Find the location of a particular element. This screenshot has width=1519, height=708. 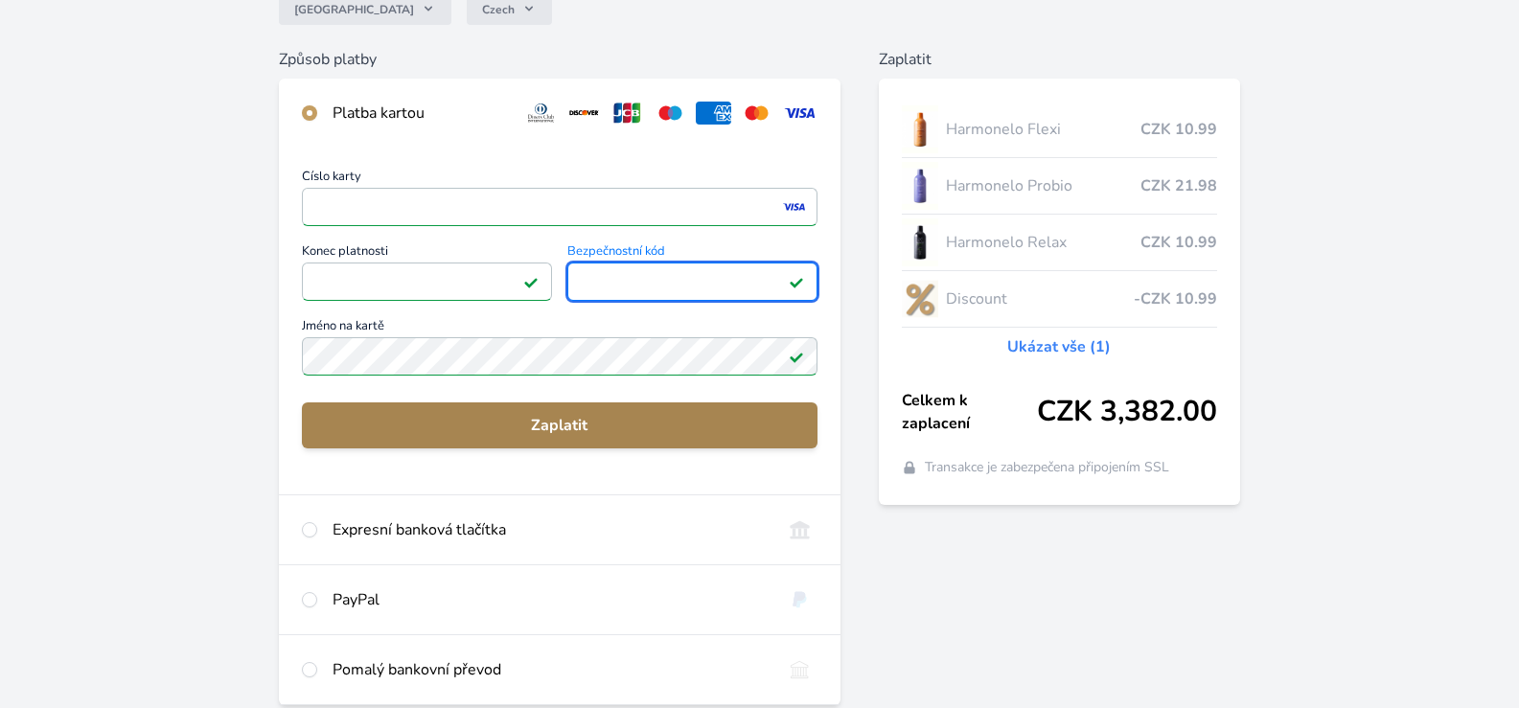

div: Platba kartou is located at coordinates (421, 113).